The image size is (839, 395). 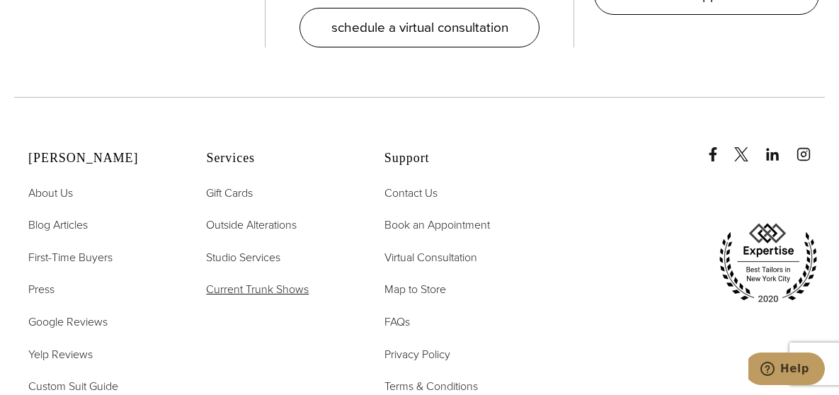 What do you see at coordinates (415, 290) in the screenshot?
I see `a: Map to Store` at bounding box center [415, 290].